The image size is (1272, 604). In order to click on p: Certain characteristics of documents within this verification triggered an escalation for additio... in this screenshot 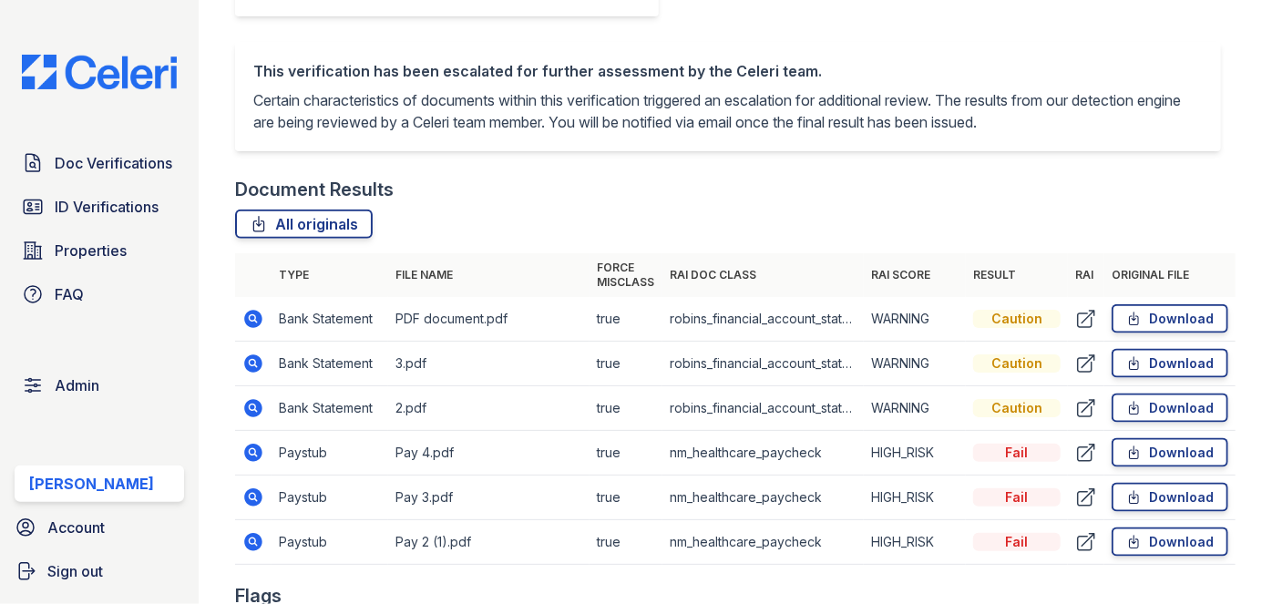, I will do `click(728, 111)`.